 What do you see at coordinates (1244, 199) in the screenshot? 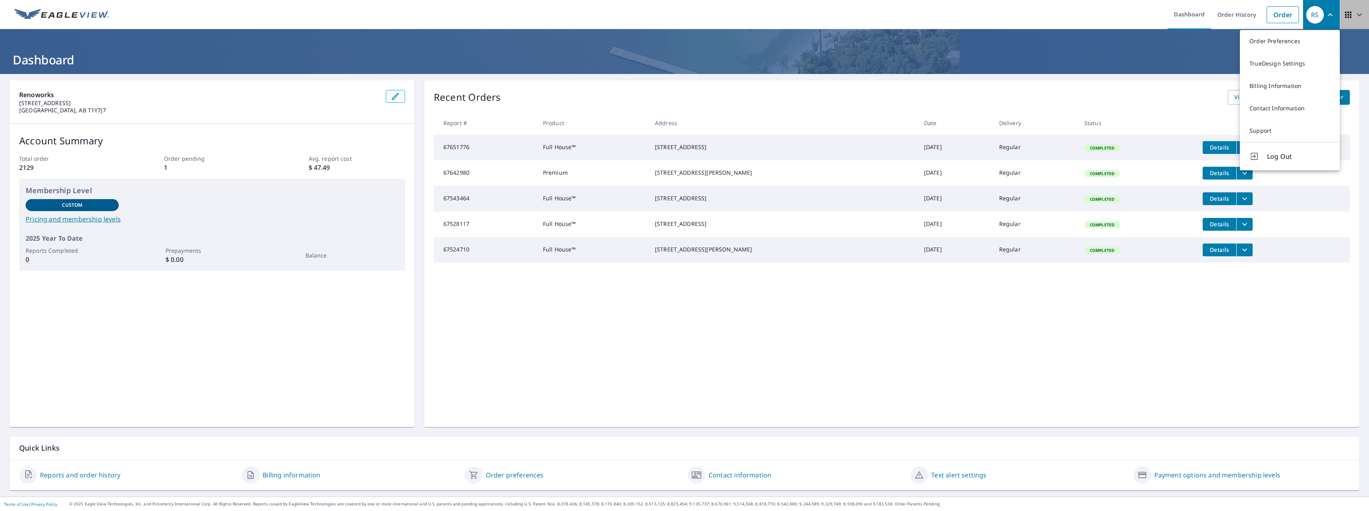
I see `button: filesDropdownBtn-67543464` at bounding box center [1244, 199].